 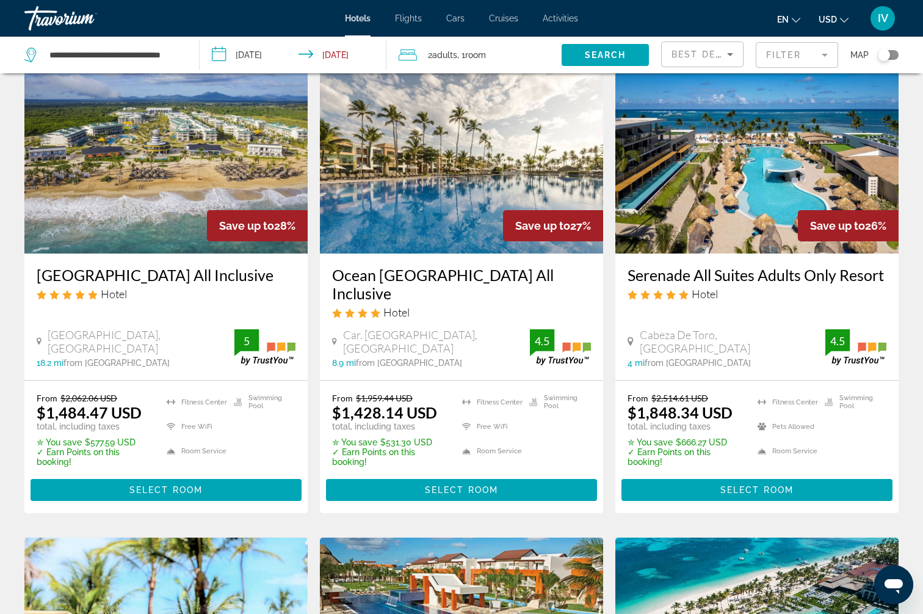 What do you see at coordinates (834, 19) in the screenshot?
I see `button: Change currency` at bounding box center [834, 19].